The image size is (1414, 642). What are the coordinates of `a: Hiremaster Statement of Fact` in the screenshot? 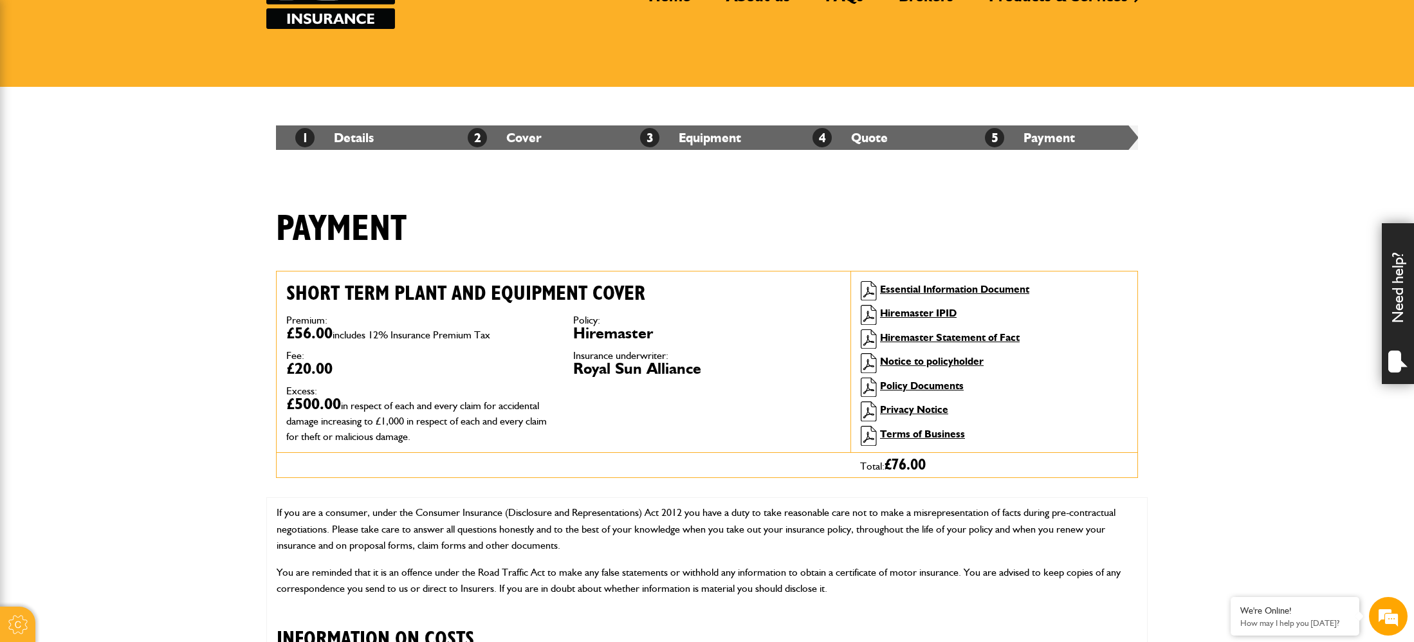 It's located at (950, 337).